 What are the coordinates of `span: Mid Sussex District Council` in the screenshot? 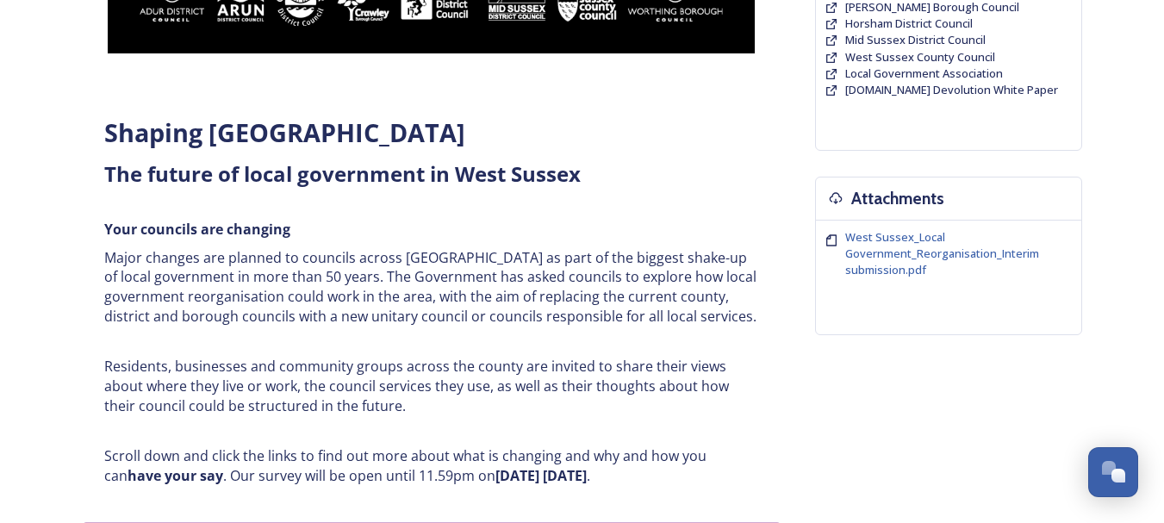 It's located at (915, 40).